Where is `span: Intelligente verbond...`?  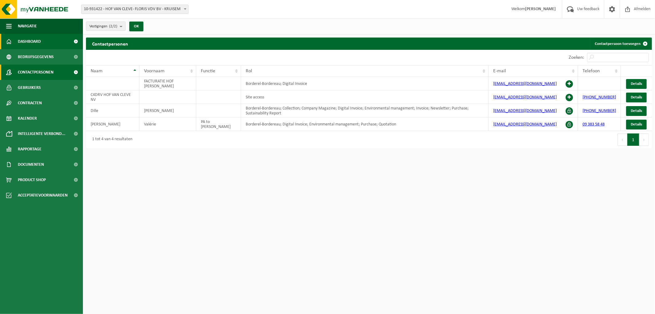
span: Intelligente verbond... is located at coordinates (41, 134).